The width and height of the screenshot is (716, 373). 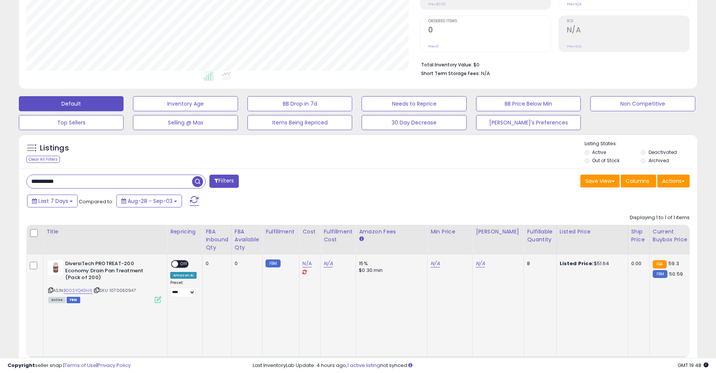 What do you see at coordinates (57, 300) in the screenshot?
I see `span: All listings currently available for purchase on Amazon` at bounding box center [57, 300].